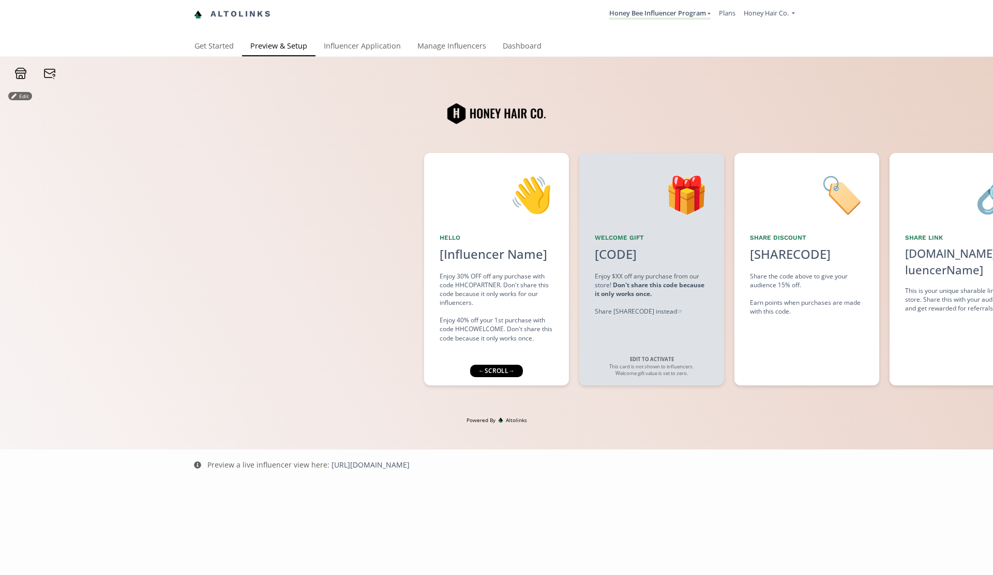 The height and width of the screenshot is (575, 993). Describe the element at coordinates (496, 238) in the screenshot. I see `div: Hello` at that location.